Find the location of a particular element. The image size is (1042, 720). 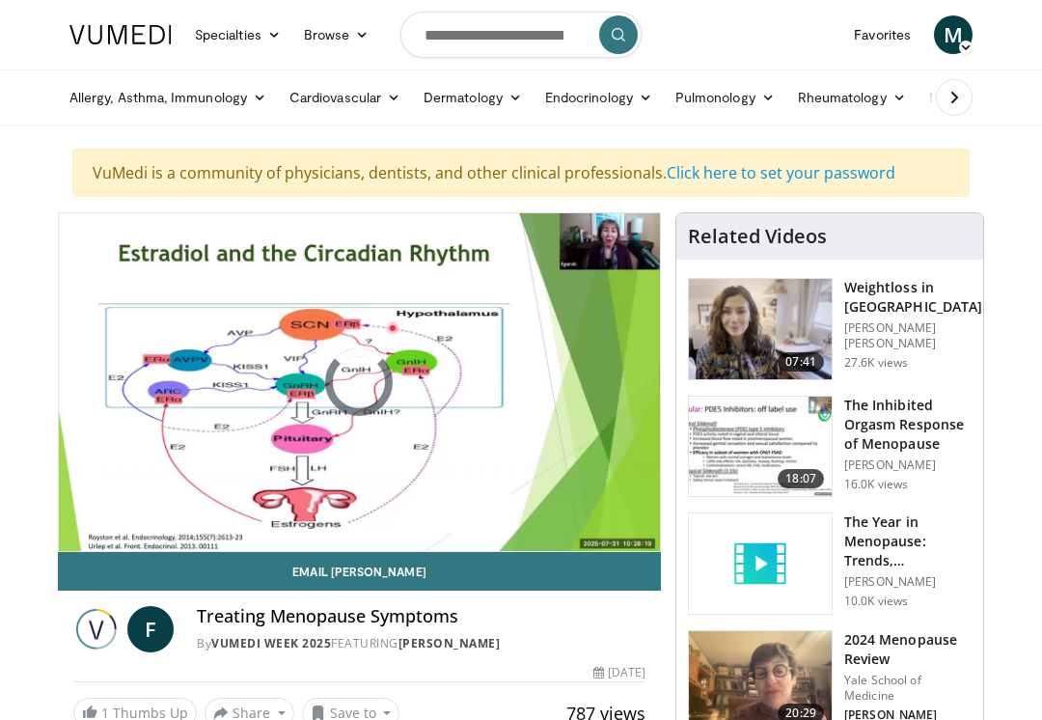

a: Pulmonology is located at coordinates (725, 97).